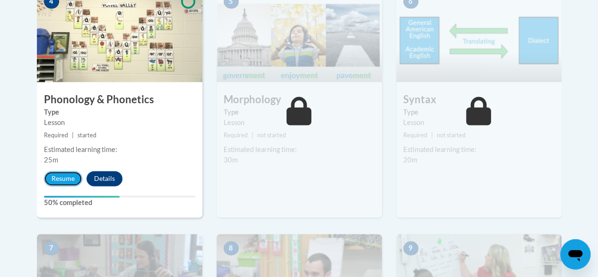  Describe the element at coordinates (299, 99) in the screenshot. I see `h3: Morphology` at that location.